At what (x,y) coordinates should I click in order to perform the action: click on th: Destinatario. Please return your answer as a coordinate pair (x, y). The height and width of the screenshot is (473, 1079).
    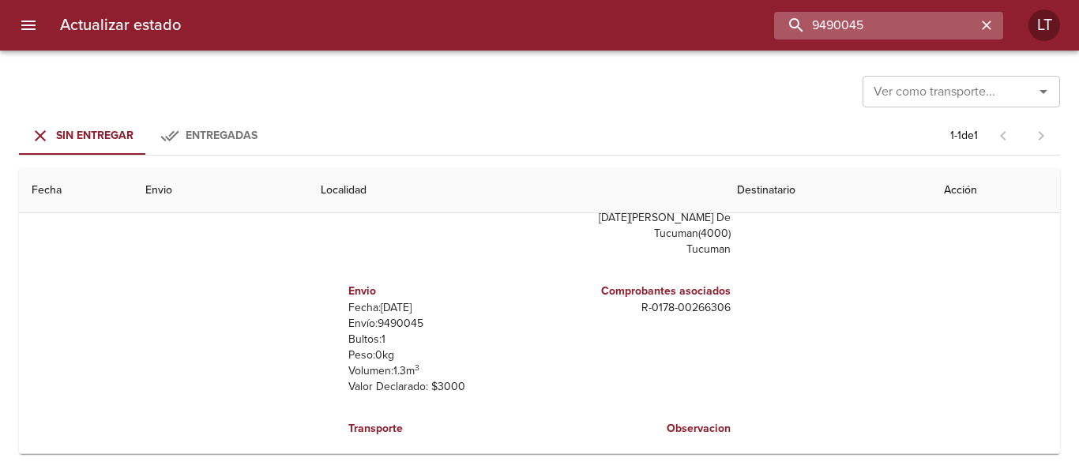
    Looking at the image, I should click on (828, 190).